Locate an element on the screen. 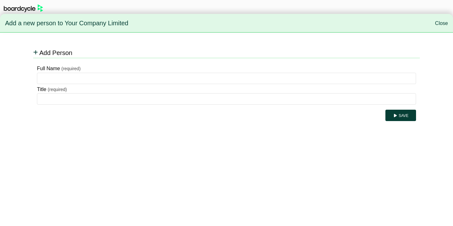  label: Title is located at coordinates (42, 89).